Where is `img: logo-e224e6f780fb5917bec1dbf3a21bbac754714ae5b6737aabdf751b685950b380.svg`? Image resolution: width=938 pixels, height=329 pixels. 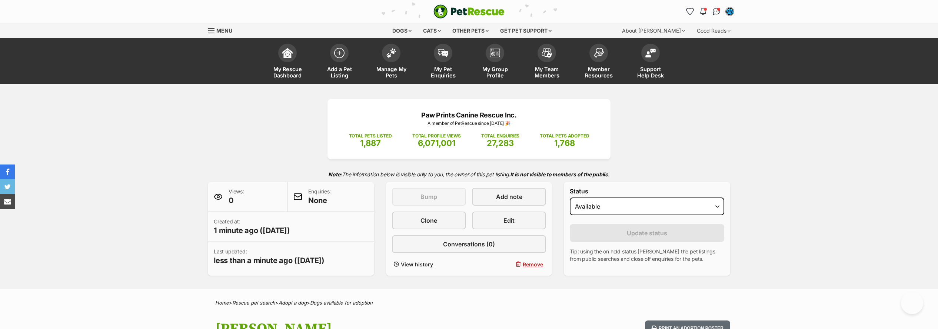 img: logo-e224e6f780fb5917bec1dbf3a21bbac754714ae5b6737aabdf751b685950b380.svg is located at coordinates (469, 11).